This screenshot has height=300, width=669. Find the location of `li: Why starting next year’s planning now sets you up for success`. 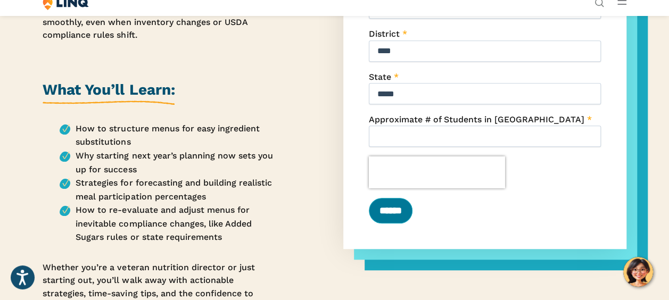

li: Why starting next year’s planning now sets you up for success is located at coordinates (168, 162).